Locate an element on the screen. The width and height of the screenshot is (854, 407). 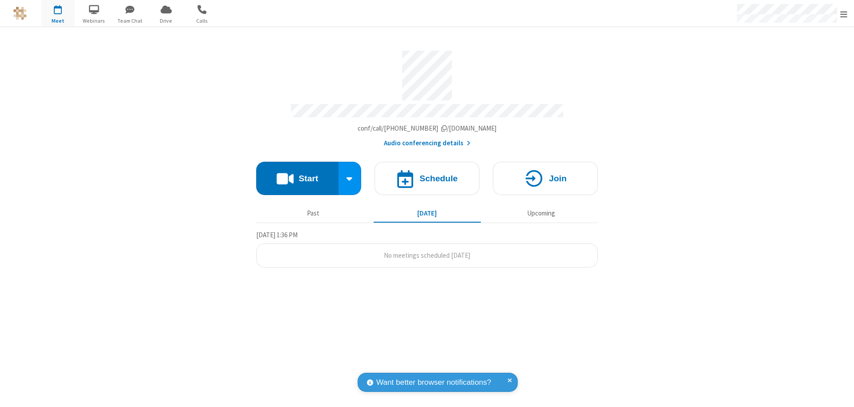
span: Team Chat is located at coordinates (130, 21).